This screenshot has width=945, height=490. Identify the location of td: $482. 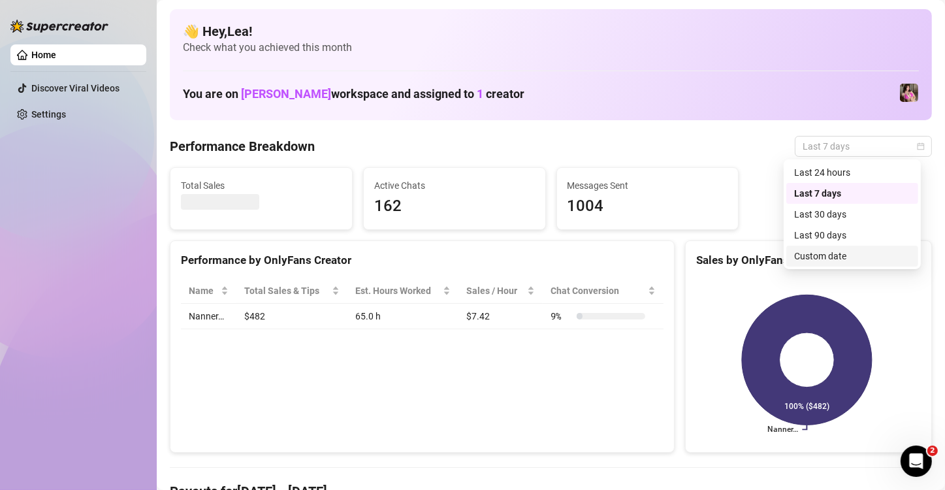
(291, 316).